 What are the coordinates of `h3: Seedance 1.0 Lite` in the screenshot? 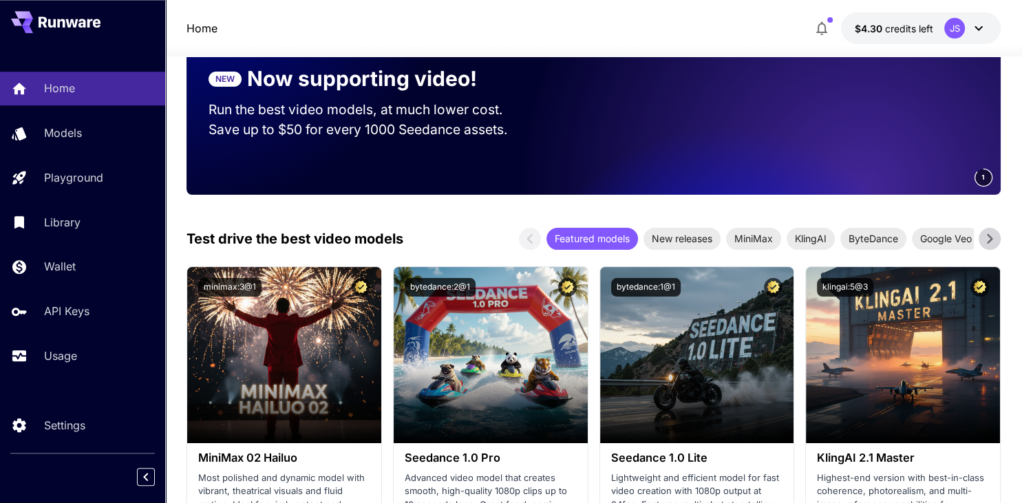 It's located at (697, 458).